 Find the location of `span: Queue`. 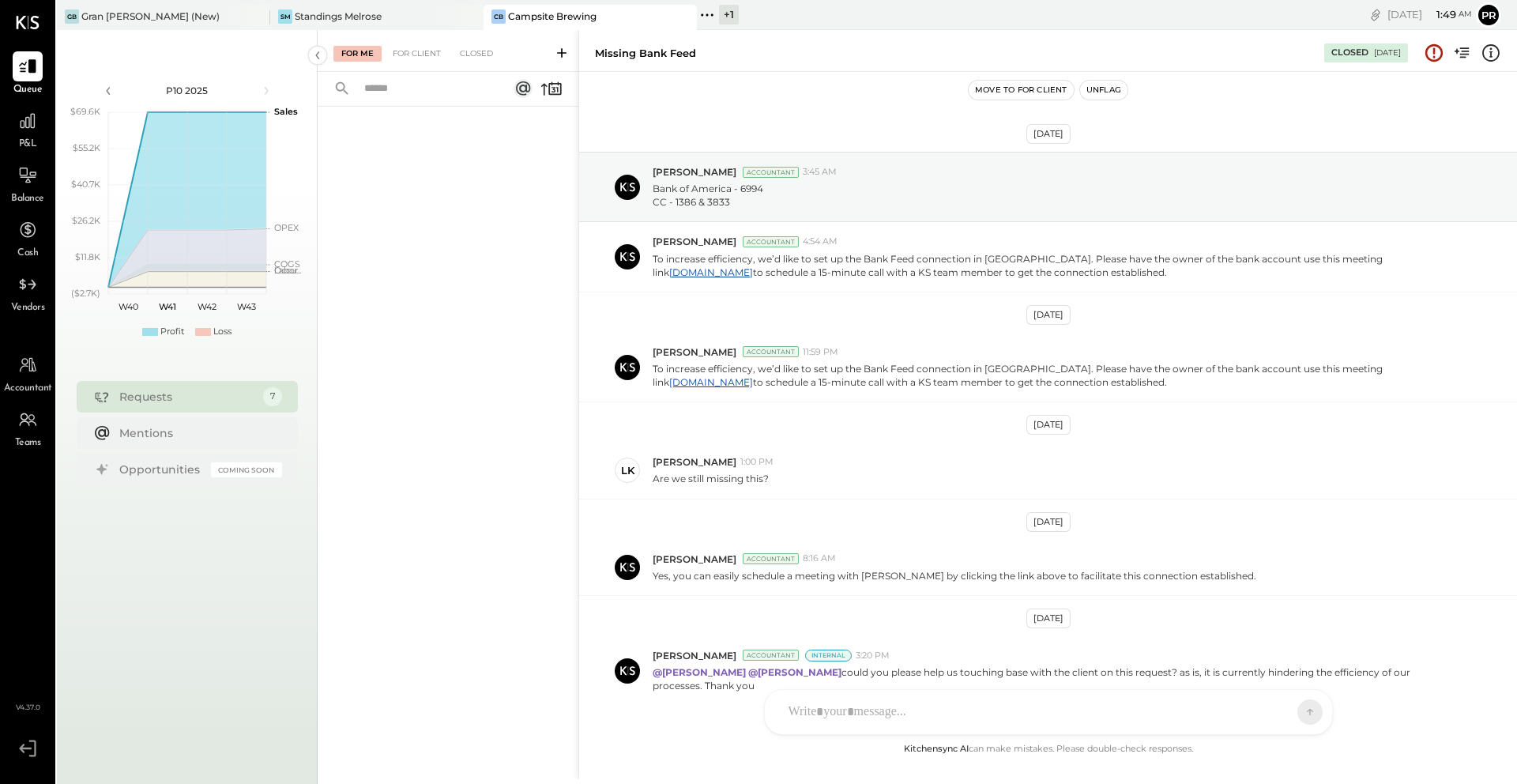

span: Queue is located at coordinates (28, 90).